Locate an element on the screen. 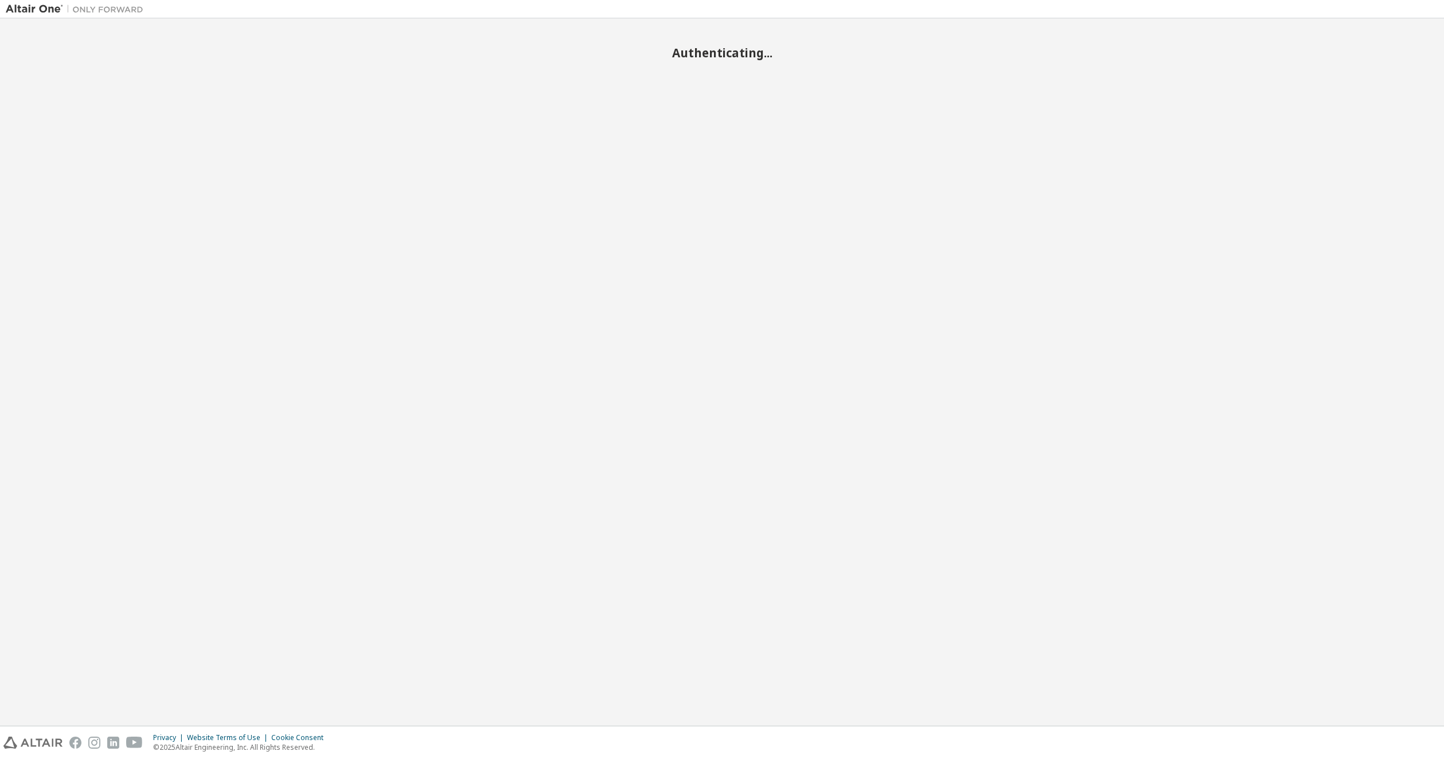 This screenshot has width=1444, height=759. img: altair_logo.svg is located at coordinates (33, 743).